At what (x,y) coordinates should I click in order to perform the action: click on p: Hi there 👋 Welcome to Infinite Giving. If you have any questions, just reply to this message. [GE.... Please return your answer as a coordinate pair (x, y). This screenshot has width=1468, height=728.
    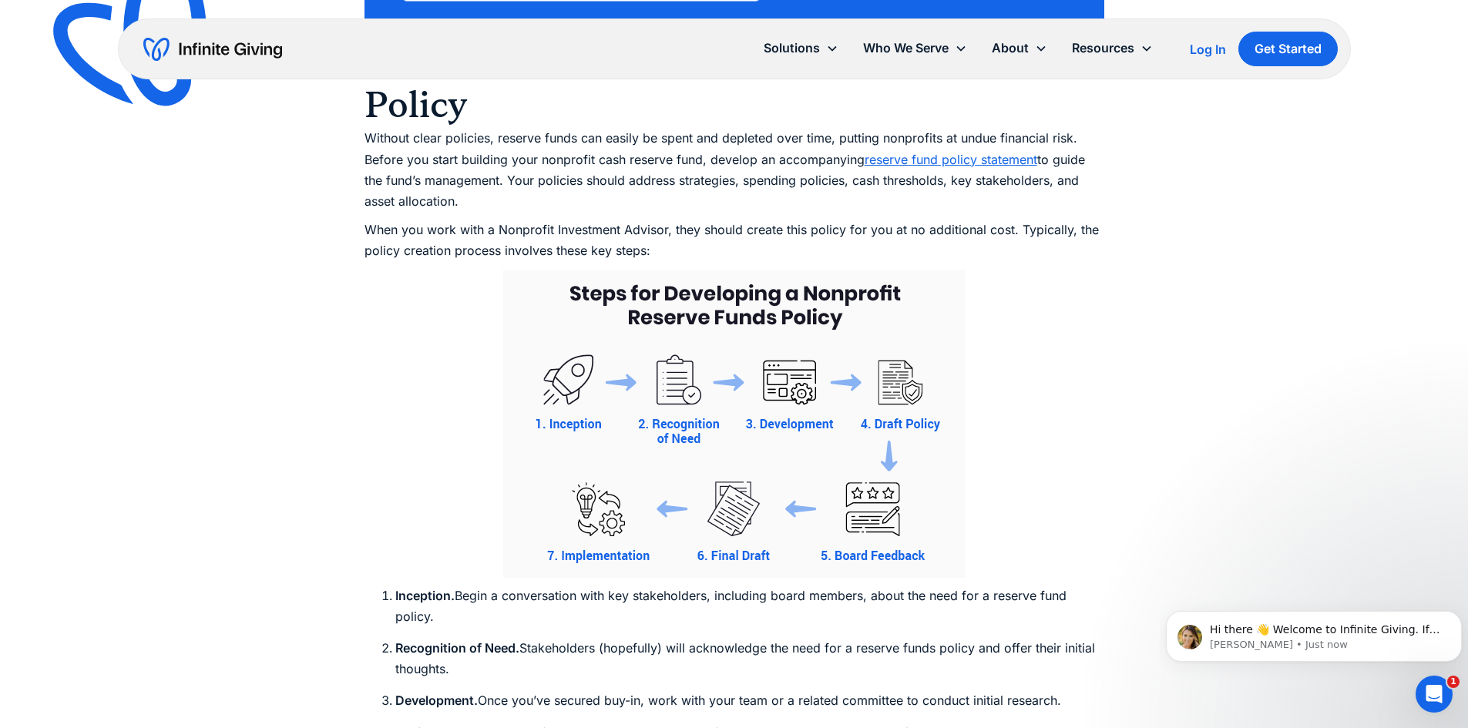
    Looking at the image, I should click on (167, 52).